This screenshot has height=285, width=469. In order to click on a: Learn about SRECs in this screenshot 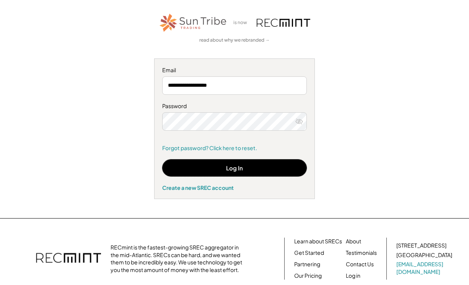, I will do `click(318, 242)`.